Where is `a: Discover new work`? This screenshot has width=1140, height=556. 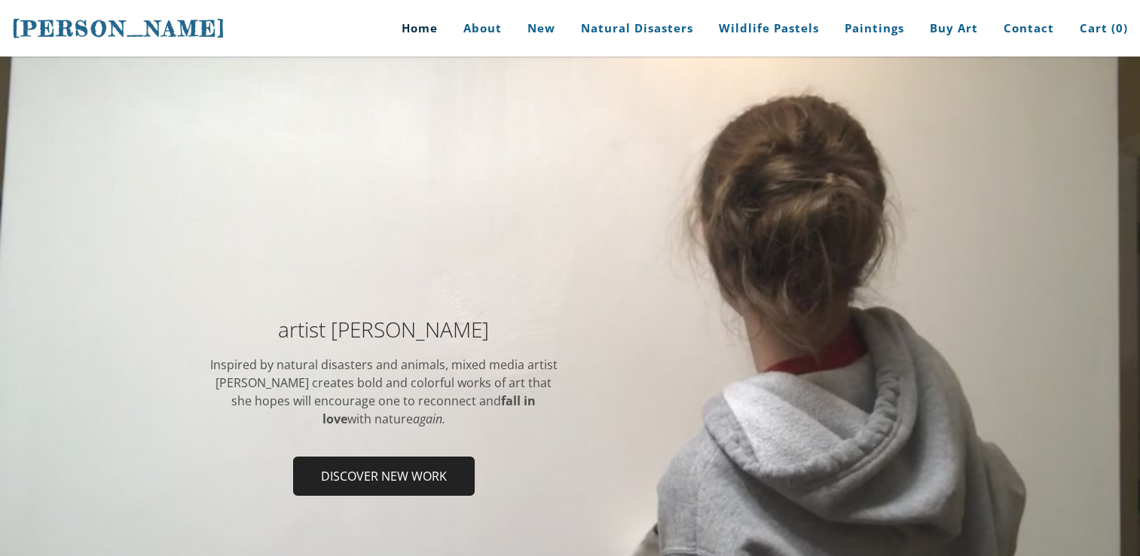 a: Discover new work is located at coordinates (384, 476).